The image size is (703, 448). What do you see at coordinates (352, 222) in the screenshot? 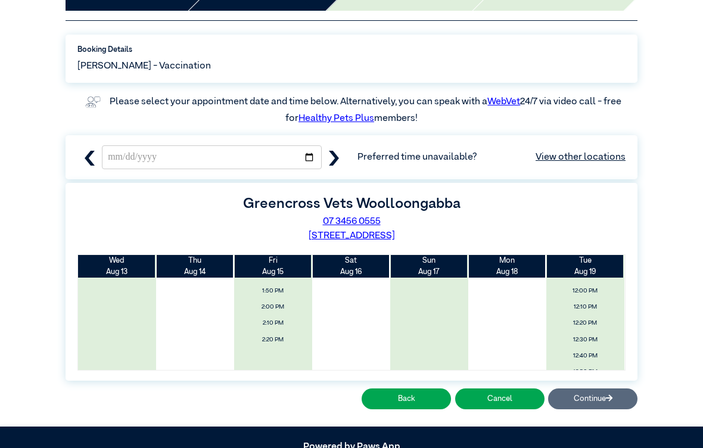
I see `span: 07 3456 0555` at bounding box center [352, 222].